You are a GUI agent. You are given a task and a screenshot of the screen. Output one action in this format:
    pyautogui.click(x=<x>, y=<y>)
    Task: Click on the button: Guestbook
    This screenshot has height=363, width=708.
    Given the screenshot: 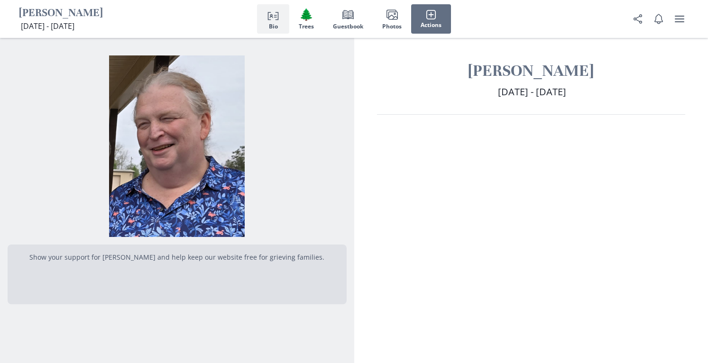 What is the action you would take?
    pyautogui.click(x=348, y=19)
    